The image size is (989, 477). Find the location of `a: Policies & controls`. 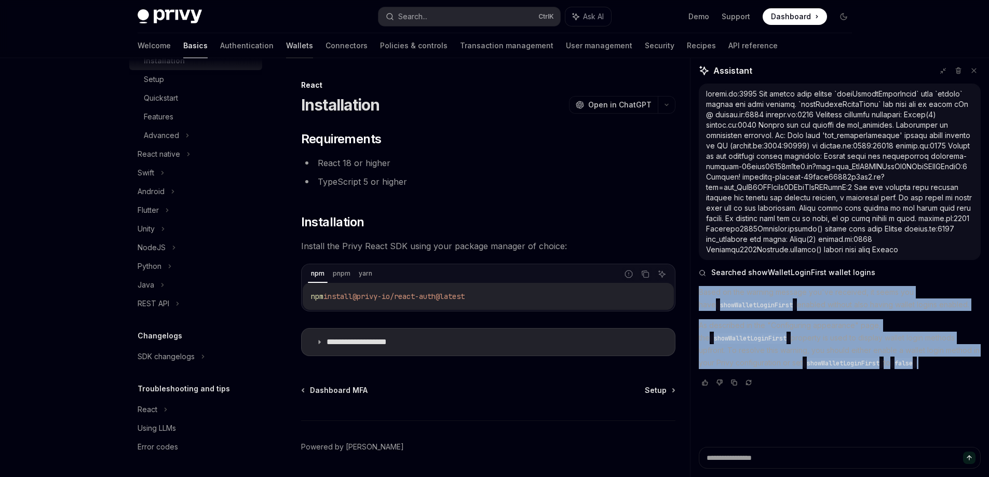

a: Policies & controls is located at coordinates (414, 46).